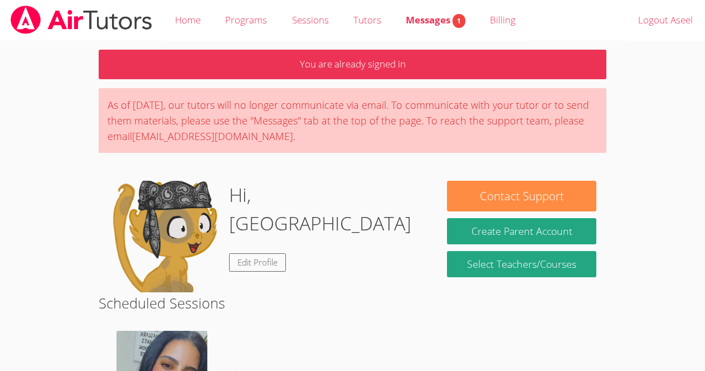 This screenshot has height=371, width=705. I want to click on button: Contact Support, so click(521, 196).